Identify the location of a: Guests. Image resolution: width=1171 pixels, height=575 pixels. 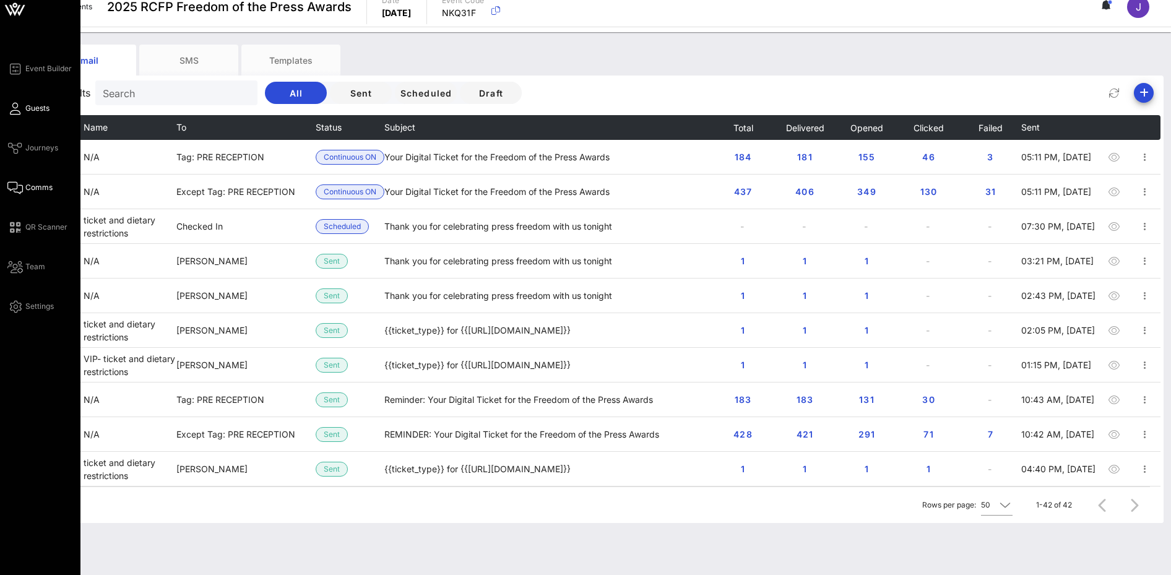
(28, 108).